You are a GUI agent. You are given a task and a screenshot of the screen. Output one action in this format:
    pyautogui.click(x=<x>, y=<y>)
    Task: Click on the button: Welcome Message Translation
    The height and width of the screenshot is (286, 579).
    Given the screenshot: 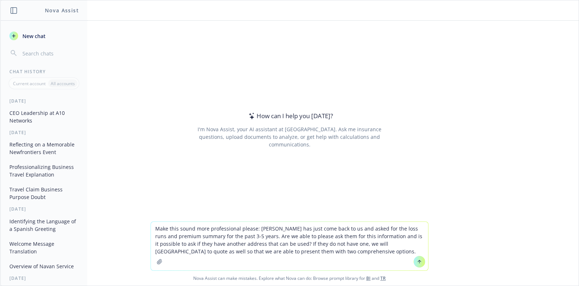 What is the action you would take?
    pyautogui.click(x=44, y=247)
    